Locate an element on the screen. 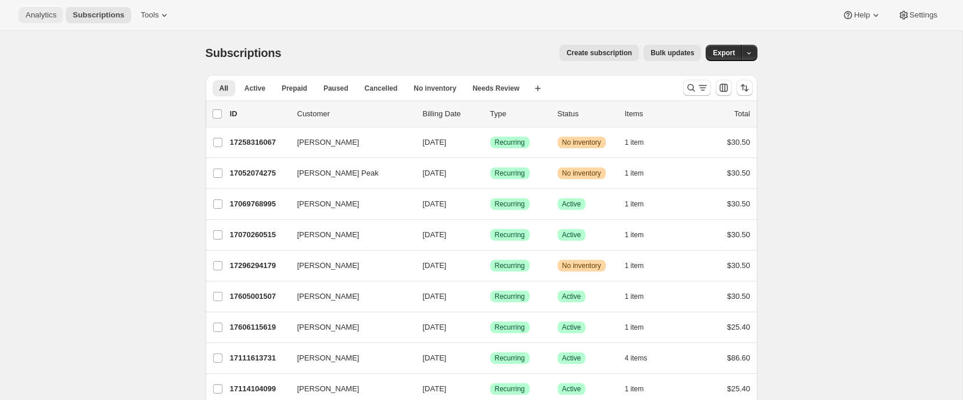 This screenshot has width=963, height=400. span: Tools is located at coordinates (149, 15).